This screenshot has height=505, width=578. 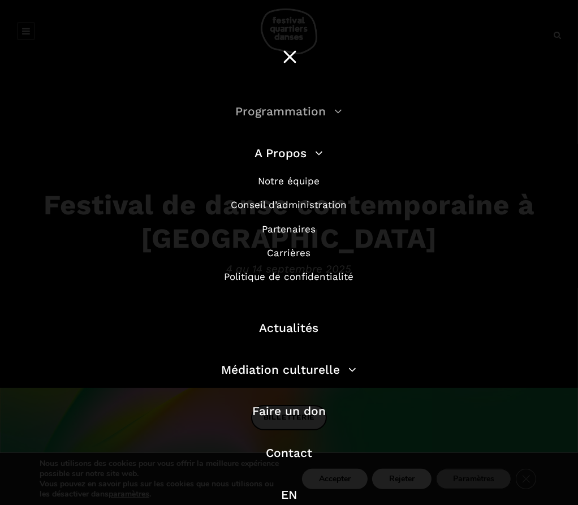 I want to click on a: Notre équipe, so click(x=289, y=181).